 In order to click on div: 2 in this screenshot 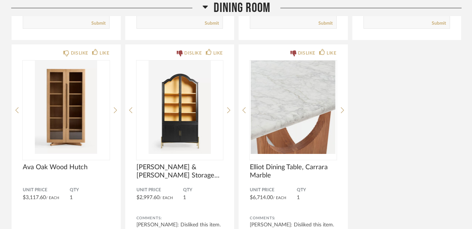, I will do `click(293, 107)`.